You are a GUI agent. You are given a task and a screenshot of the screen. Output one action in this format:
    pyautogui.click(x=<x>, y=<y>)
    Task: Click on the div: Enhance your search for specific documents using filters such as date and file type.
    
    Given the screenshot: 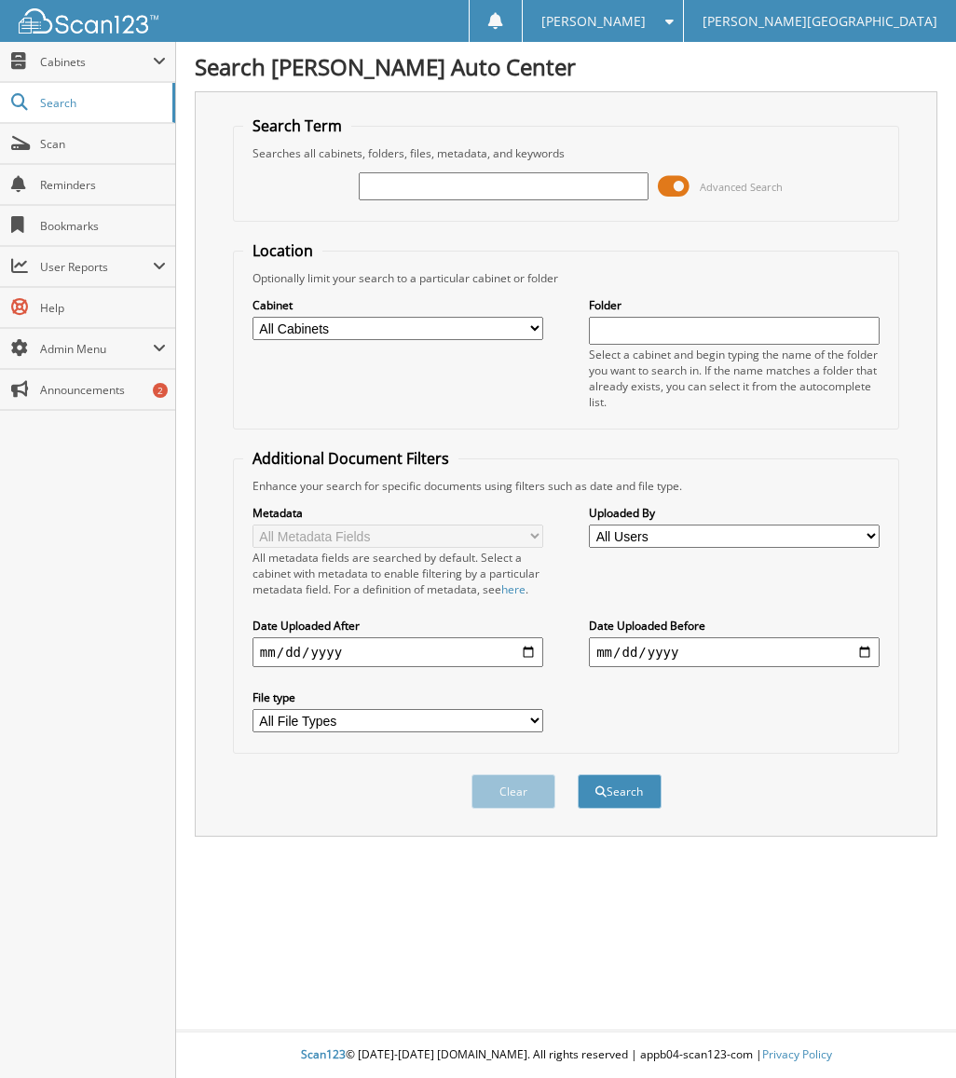 What is the action you would take?
    pyautogui.click(x=566, y=485)
    